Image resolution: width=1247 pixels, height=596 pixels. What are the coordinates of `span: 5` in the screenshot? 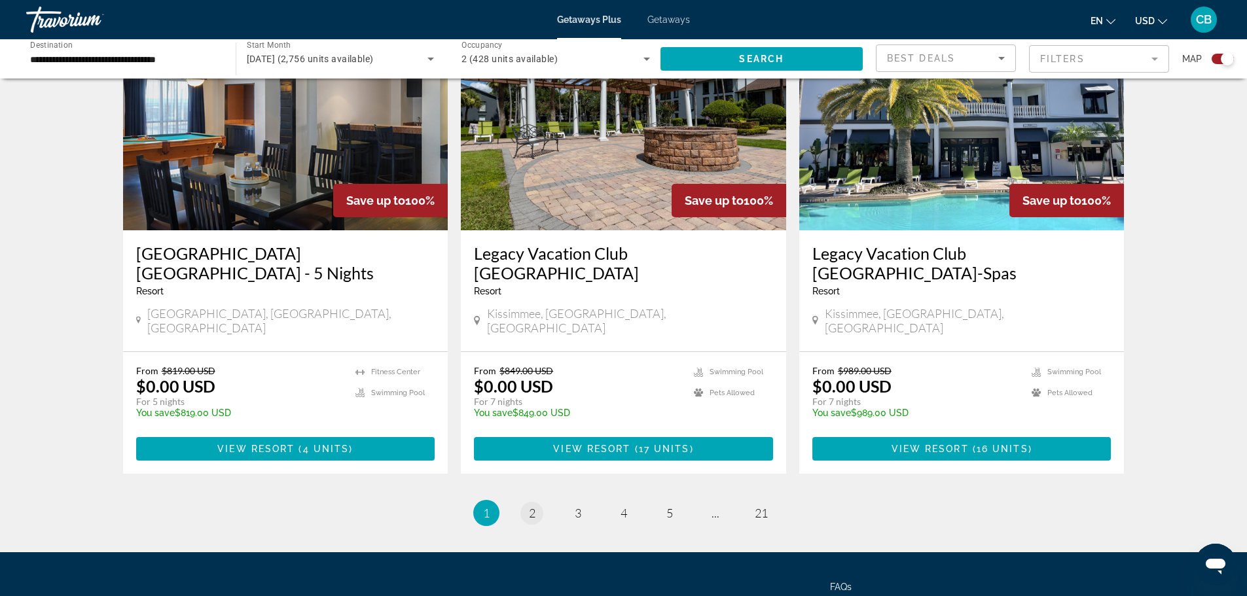 It's located at (669, 513).